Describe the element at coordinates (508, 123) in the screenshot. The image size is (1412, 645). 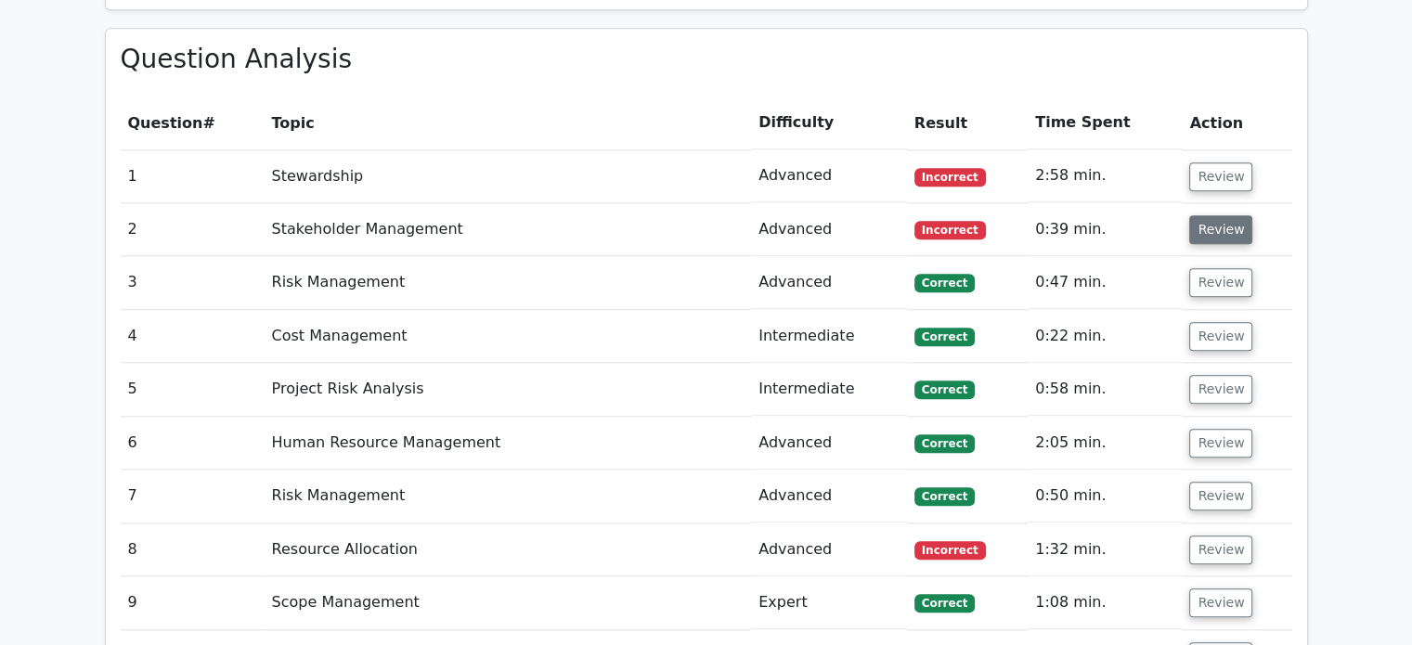
I see `th: Topic` at that location.